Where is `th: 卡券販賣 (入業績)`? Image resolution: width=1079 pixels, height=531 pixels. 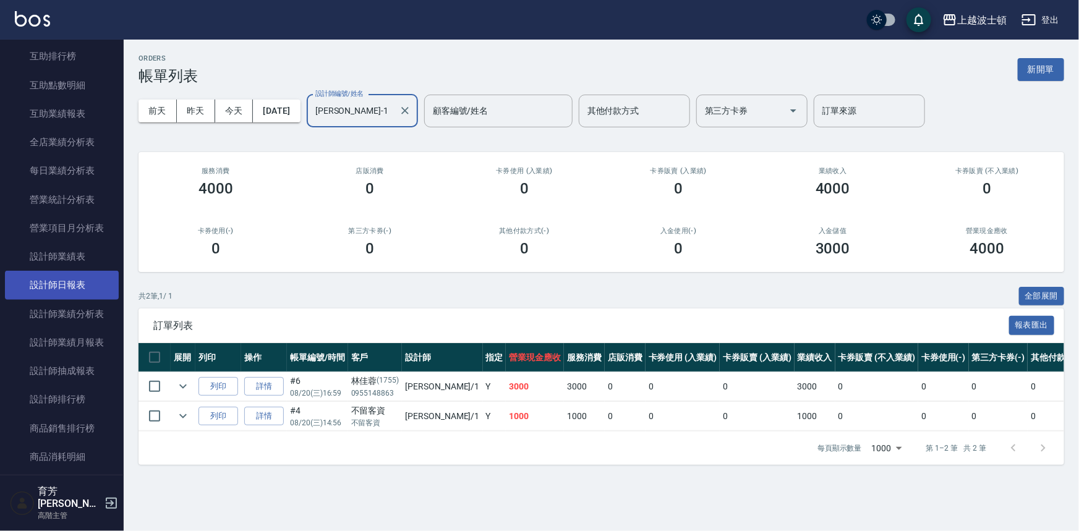 th: 卡券販賣 (入業績) is located at coordinates (757, 357).